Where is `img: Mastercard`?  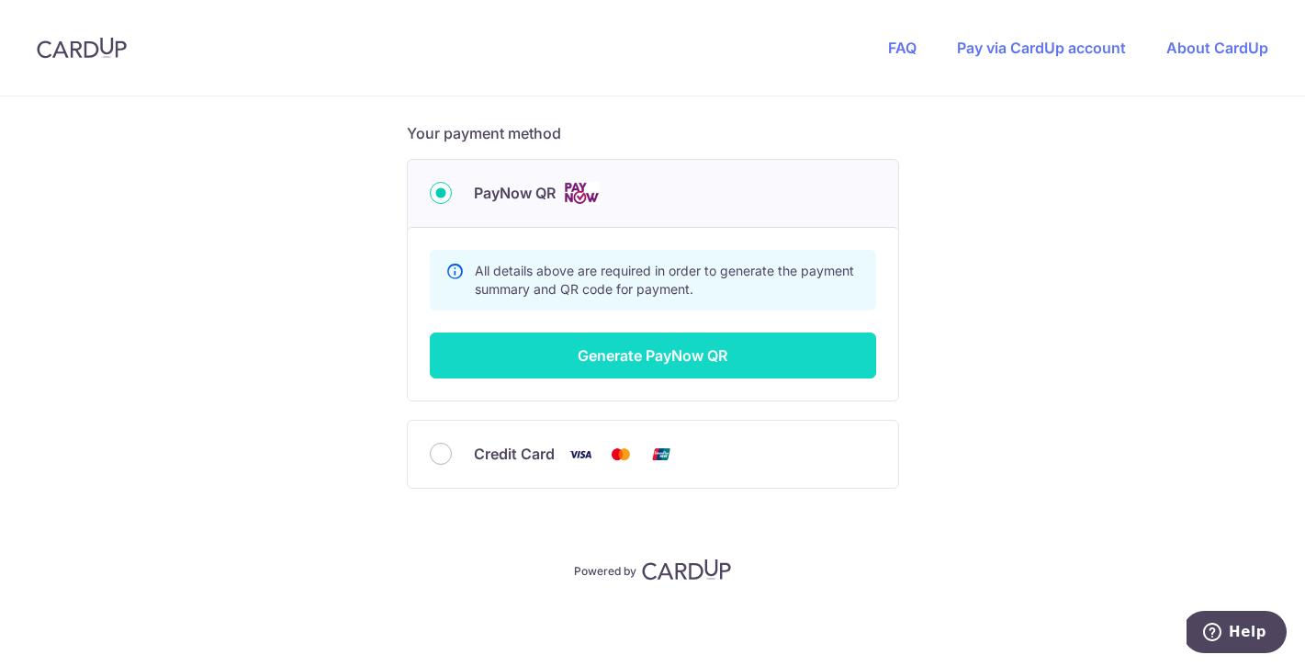 img: Mastercard is located at coordinates (621, 454).